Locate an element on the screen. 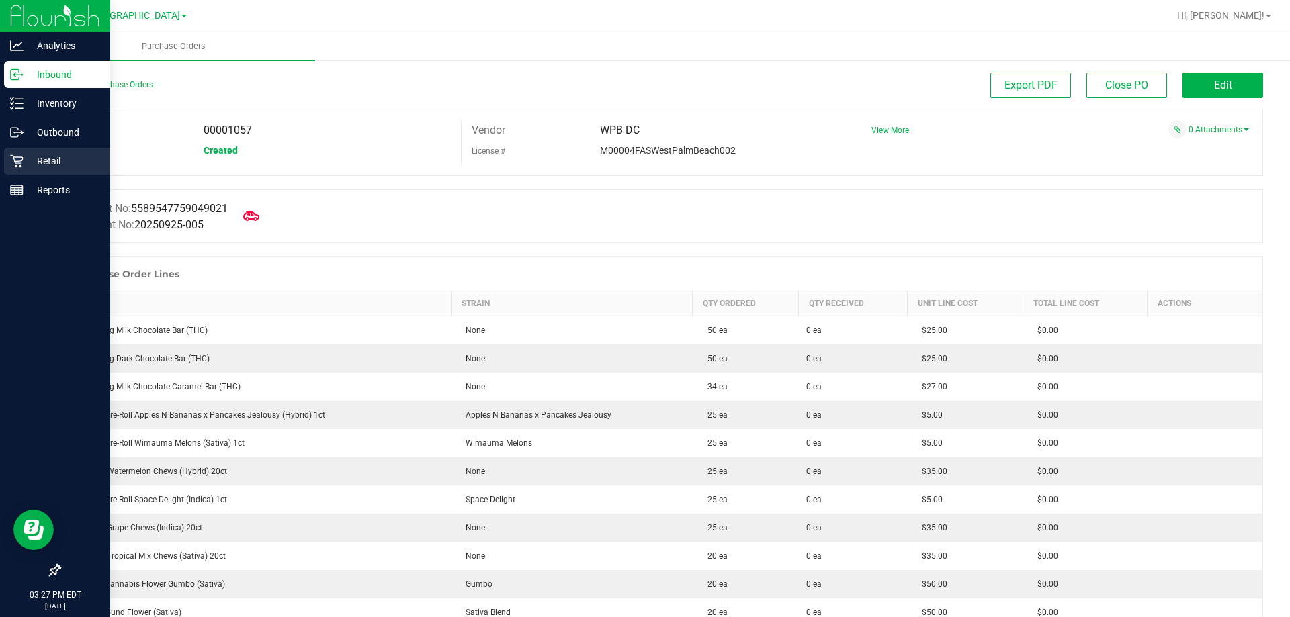  span: Wimauma Melons is located at coordinates (495, 443).